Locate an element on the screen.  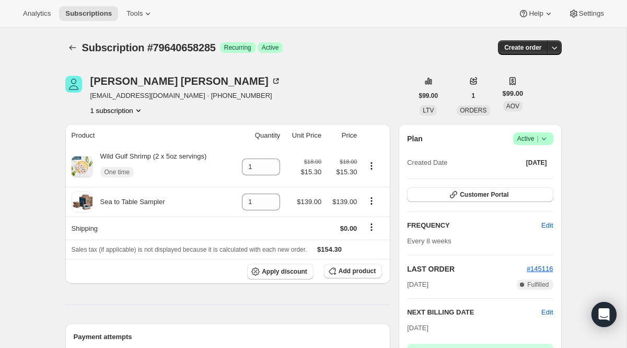
span: Customer Portal is located at coordinates (484, 194).